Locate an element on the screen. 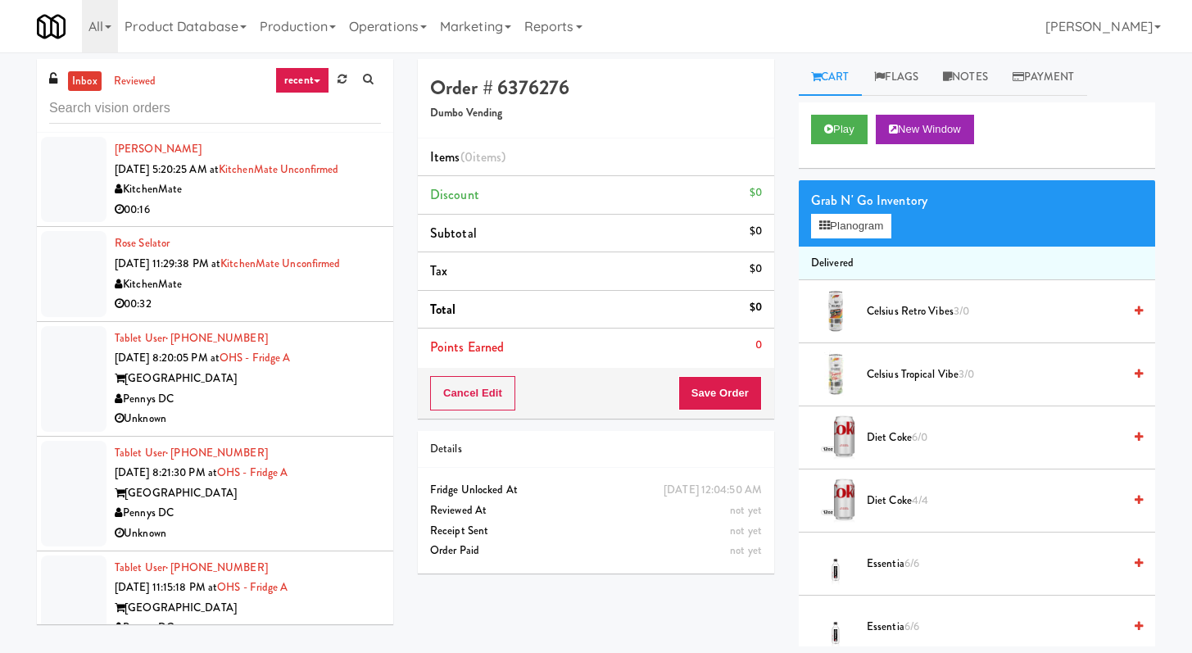 The width and height of the screenshot is (1192, 653). h5: Dumbo Vending is located at coordinates (596, 113).